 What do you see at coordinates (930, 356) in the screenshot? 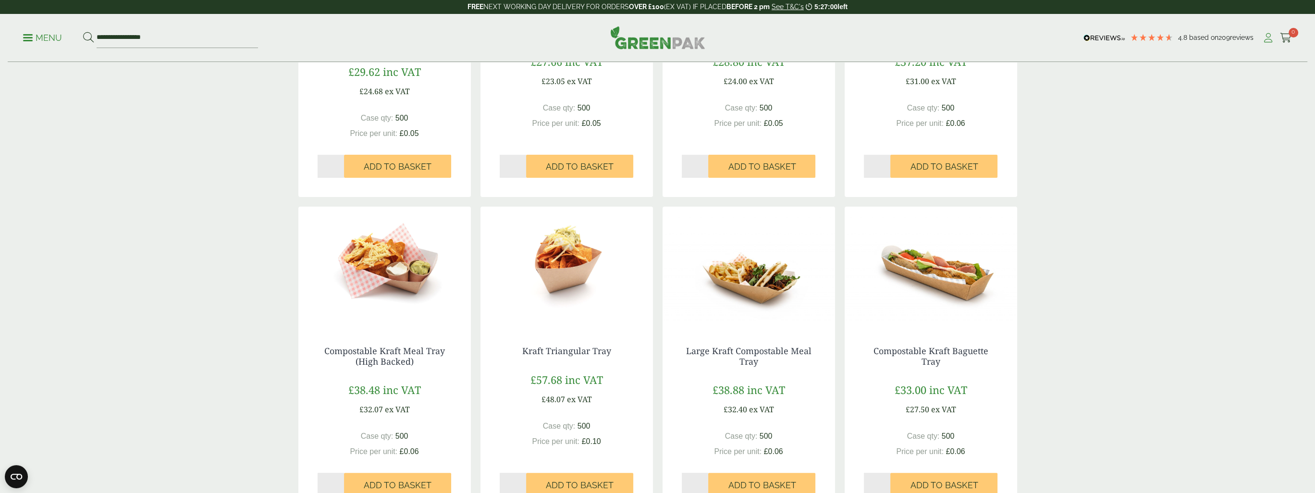
I see `a: Compostable Kraft Baguette Tray` at bounding box center [930, 356].